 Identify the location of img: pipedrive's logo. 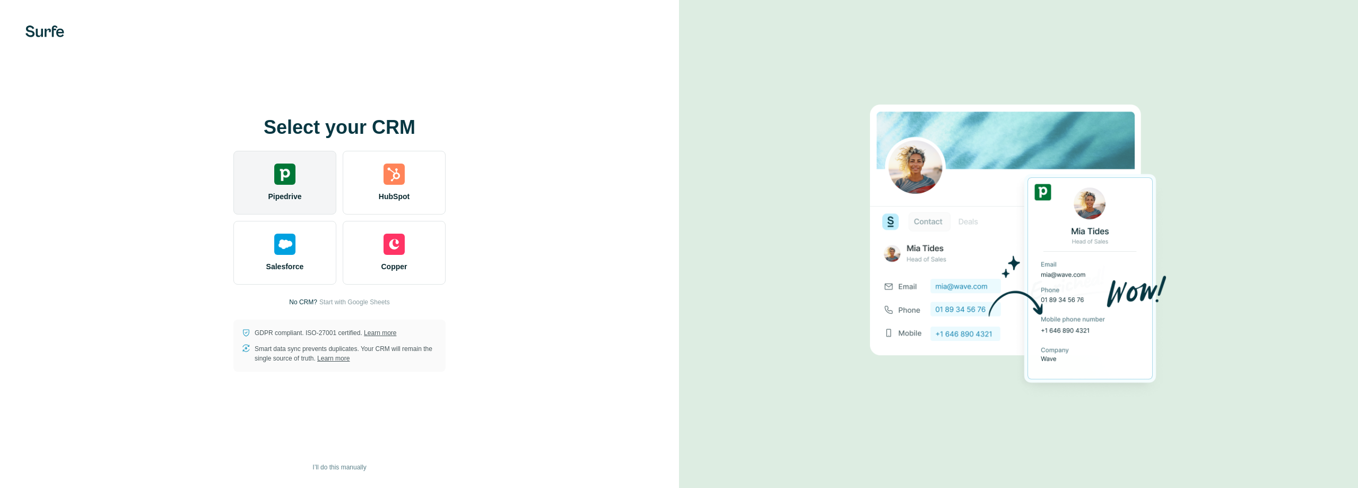
(285, 174).